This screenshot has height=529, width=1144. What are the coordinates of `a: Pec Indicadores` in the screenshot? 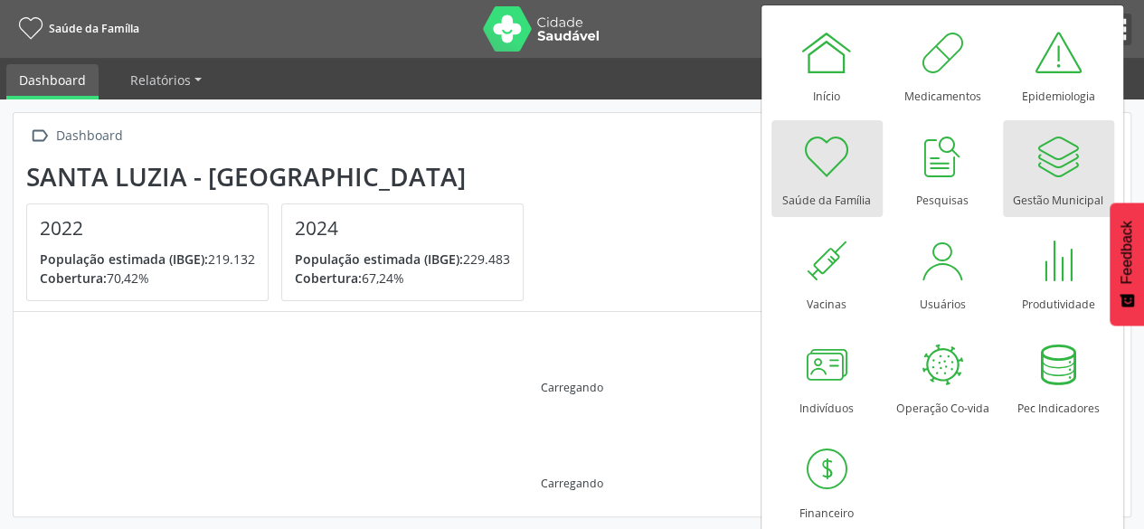 It's located at (1058, 376).